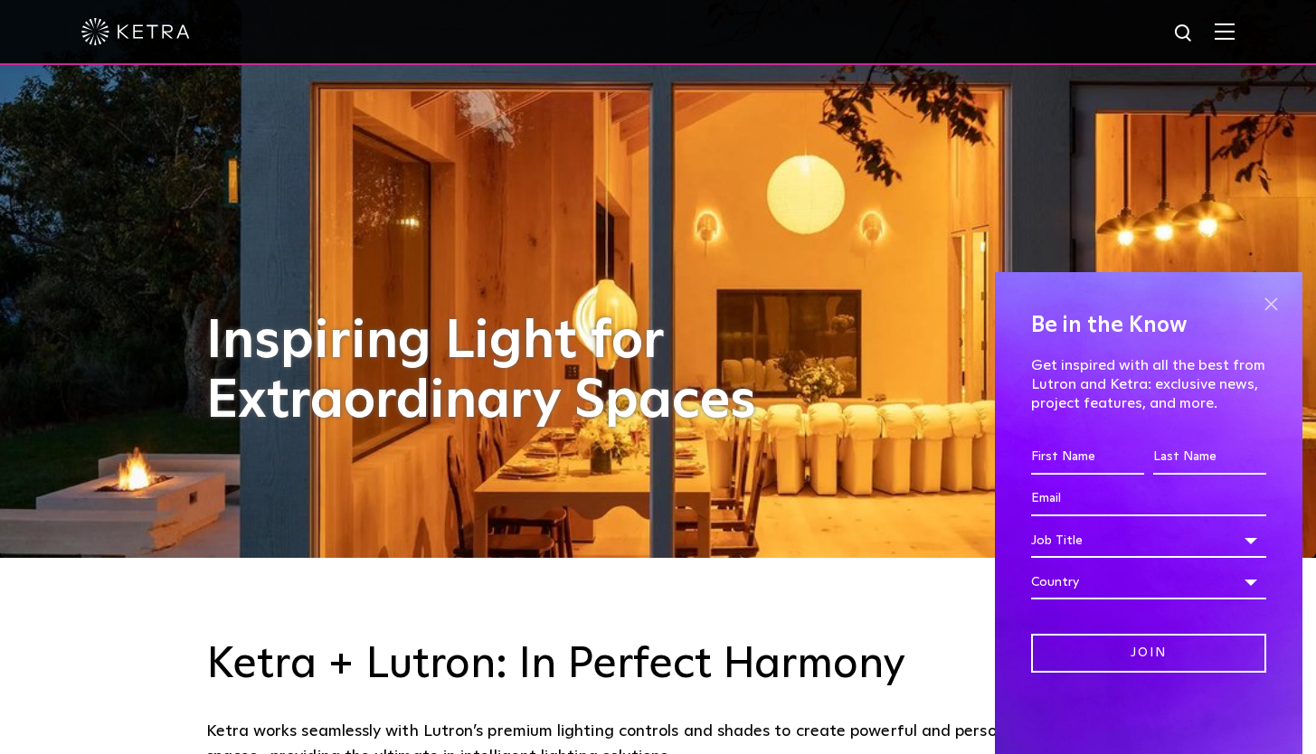 The width and height of the screenshot is (1316, 754). I want to click on img: search icon, so click(1184, 33).